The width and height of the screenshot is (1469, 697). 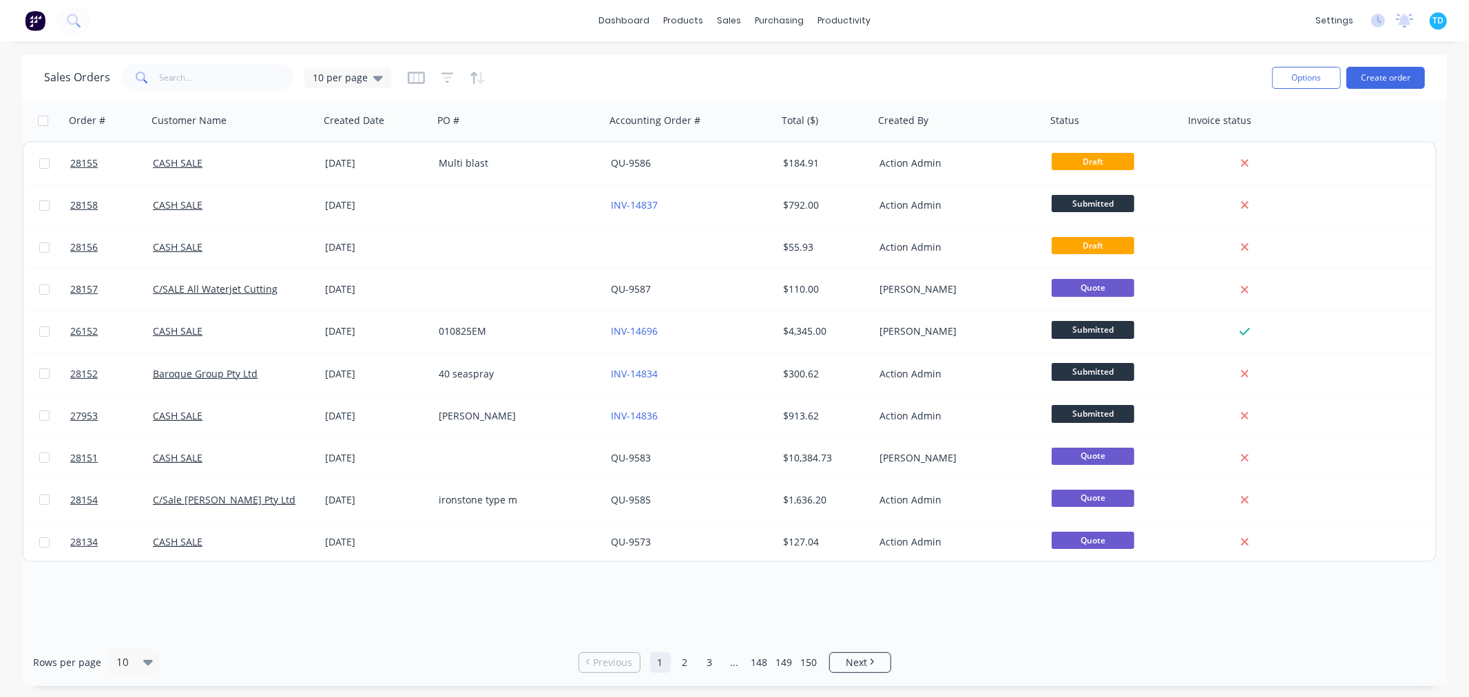 What do you see at coordinates (1334, 21) in the screenshot?
I see `div: settings` at bounding box center [1334, 21].